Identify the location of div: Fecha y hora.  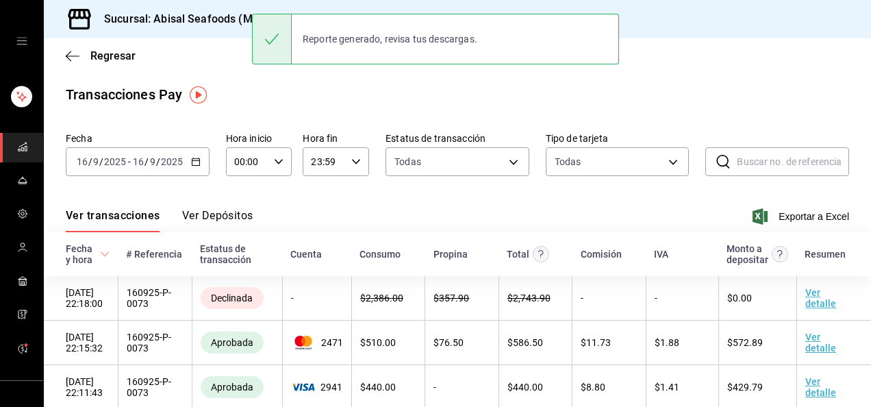
(81, 254).